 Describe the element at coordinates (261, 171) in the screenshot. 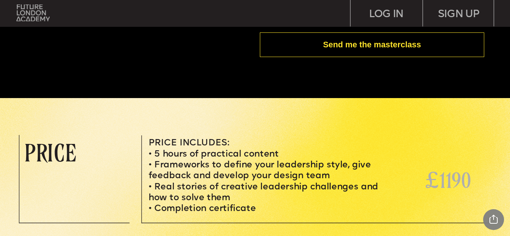

I see `span: Frameworks to define your leadership style, give feedback and develop your design team` at that location.